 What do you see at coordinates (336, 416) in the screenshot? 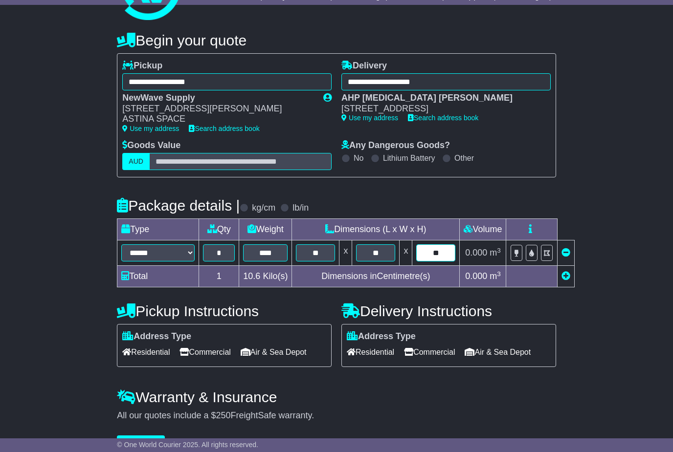
I see `div: All our quotes include a $ FreightSafe warranty.` at bounding box center [336, 416].